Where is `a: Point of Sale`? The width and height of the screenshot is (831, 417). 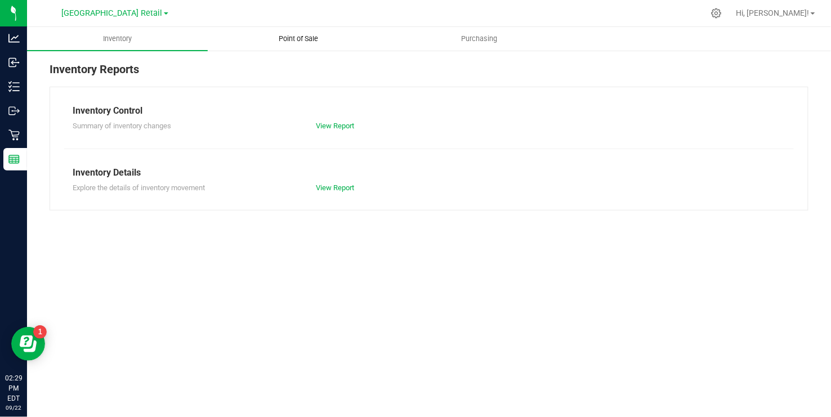 a: Point of Sale is located at coordinates (298, 39).